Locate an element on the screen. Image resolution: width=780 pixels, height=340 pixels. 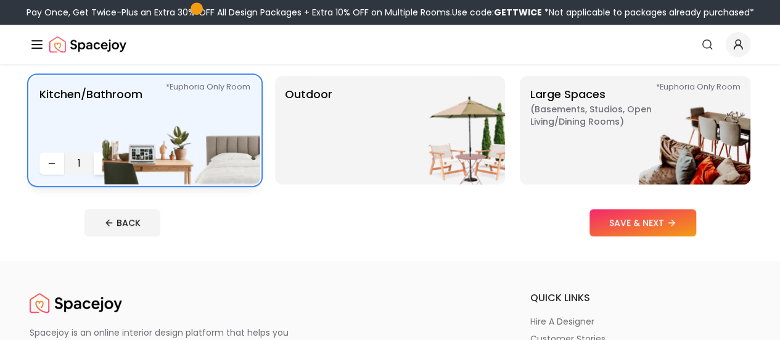
span: ( Basements, Studios, Open living/dining rooms ) is located at coordinates (607, 115).